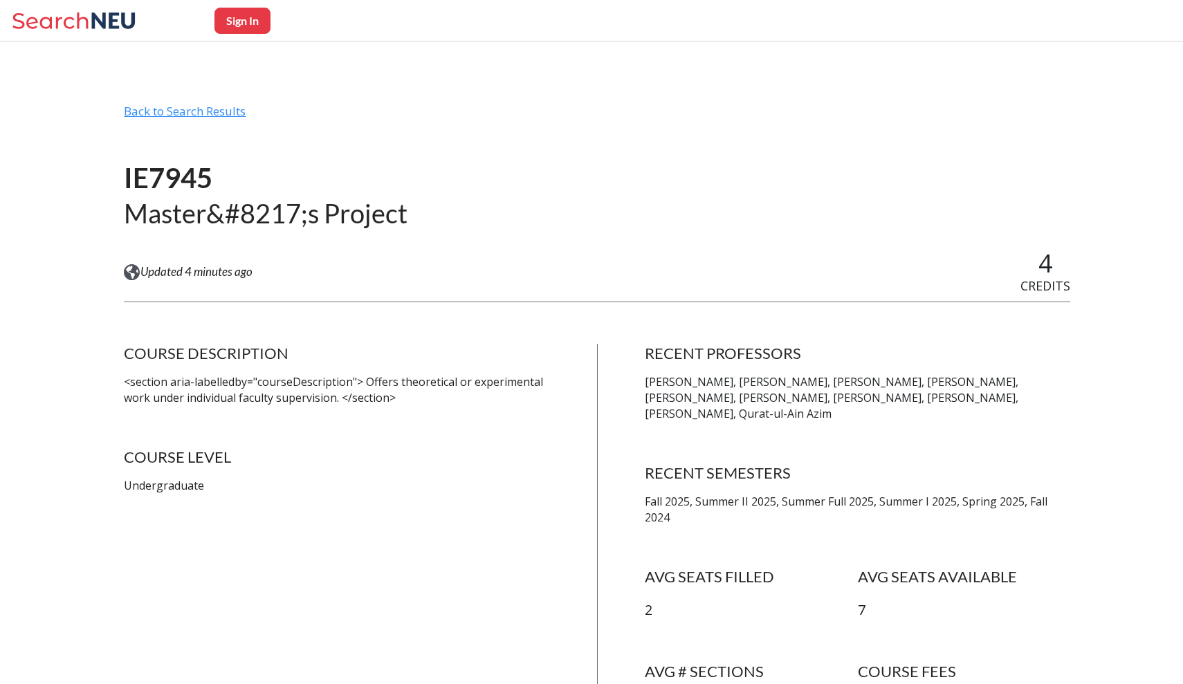 This screenshot has width=1183, height=684. I want to click on p: <section aria-labelledby="courseDescription"> Offers theoretical or experimental work under indiv..., so click(337, 390).